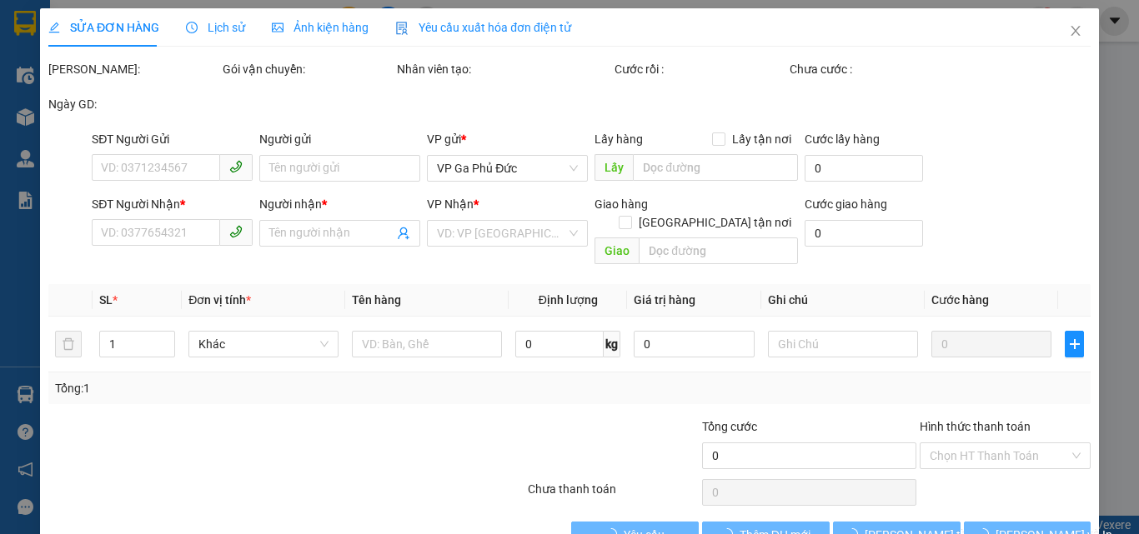 This screenshot has width=1139, height=534. What do you see at coordinates (730, 427) in the screenshot?
I see `span: Tổng cước` at bounding box center [730, 427].